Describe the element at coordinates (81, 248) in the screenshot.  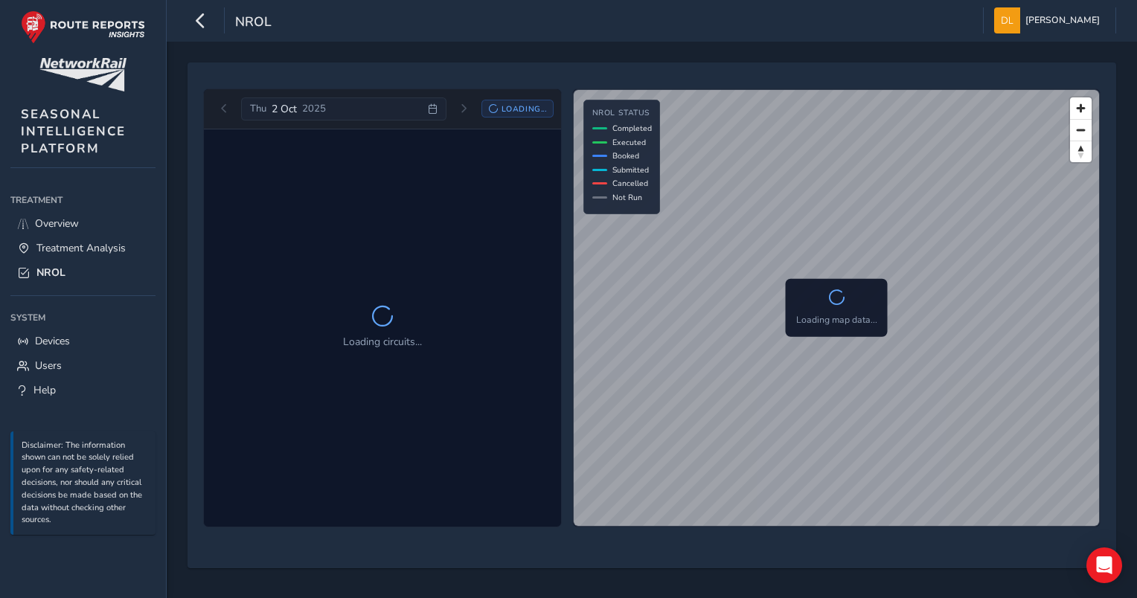
I see `span: Treatment Analysis` at that location.